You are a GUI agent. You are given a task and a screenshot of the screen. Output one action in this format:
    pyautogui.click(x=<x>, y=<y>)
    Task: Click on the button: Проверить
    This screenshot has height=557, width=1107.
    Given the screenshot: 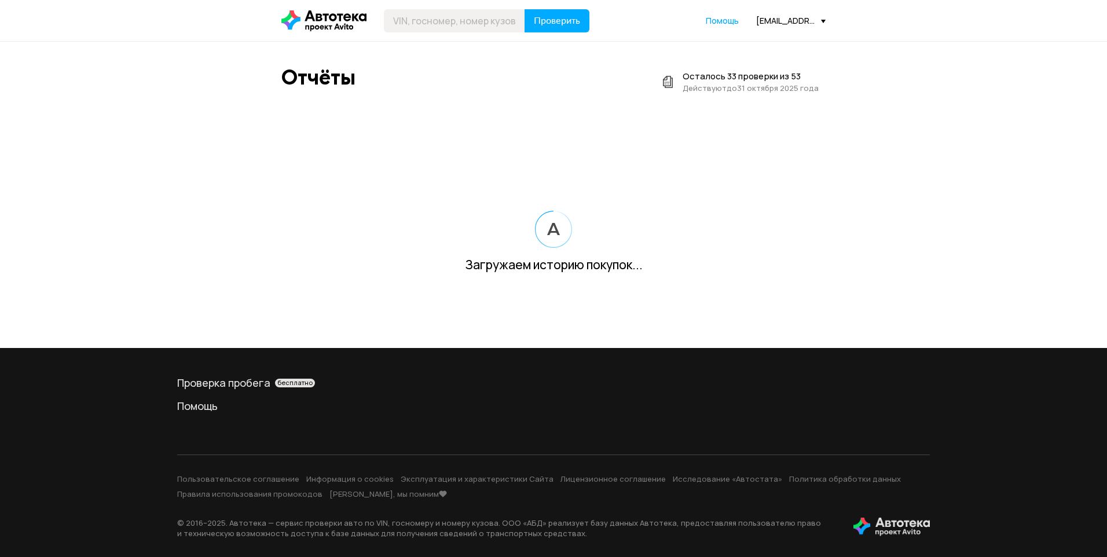 What is the action you would take?
    pyautogui.click(x=557, y=21)
    